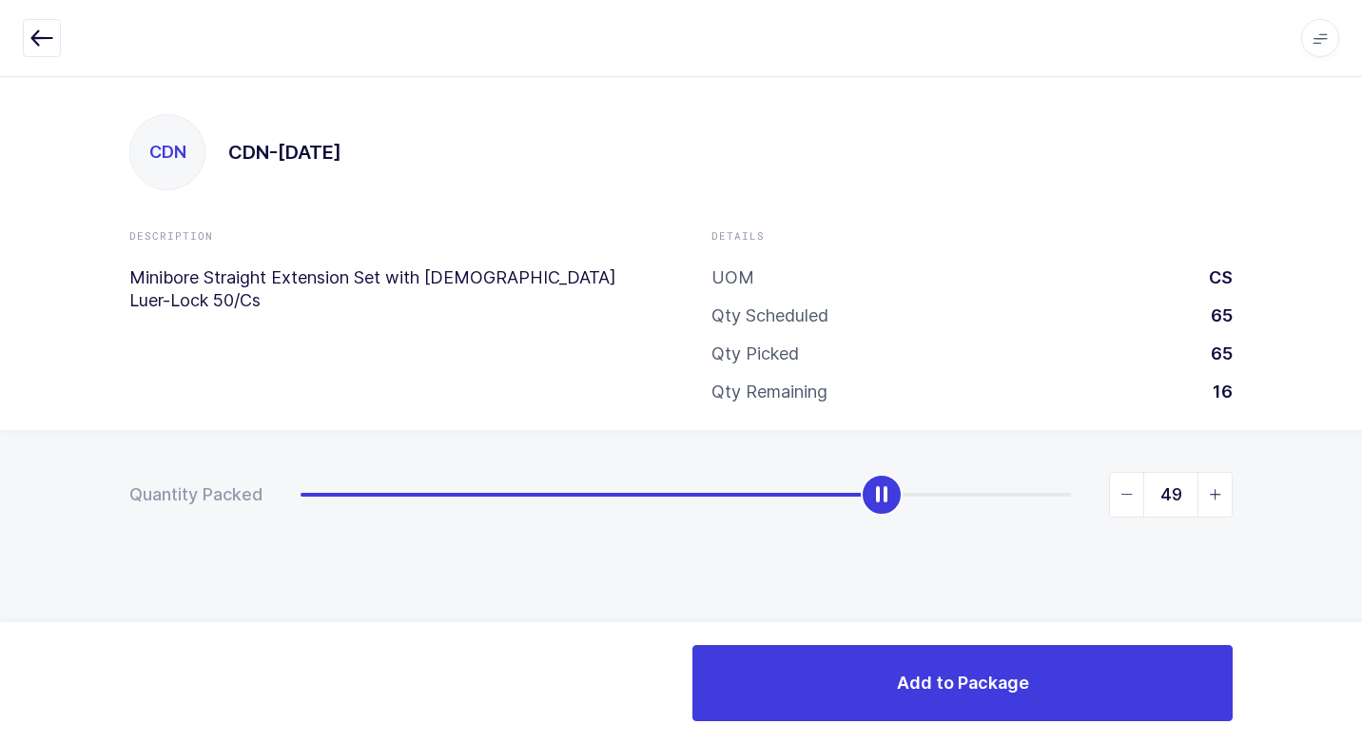 This screenshot has height=744, width=1362. Describe the element at coordinates (196, 494) in the screenshot. I see `div: Quantity Packed` at that location.